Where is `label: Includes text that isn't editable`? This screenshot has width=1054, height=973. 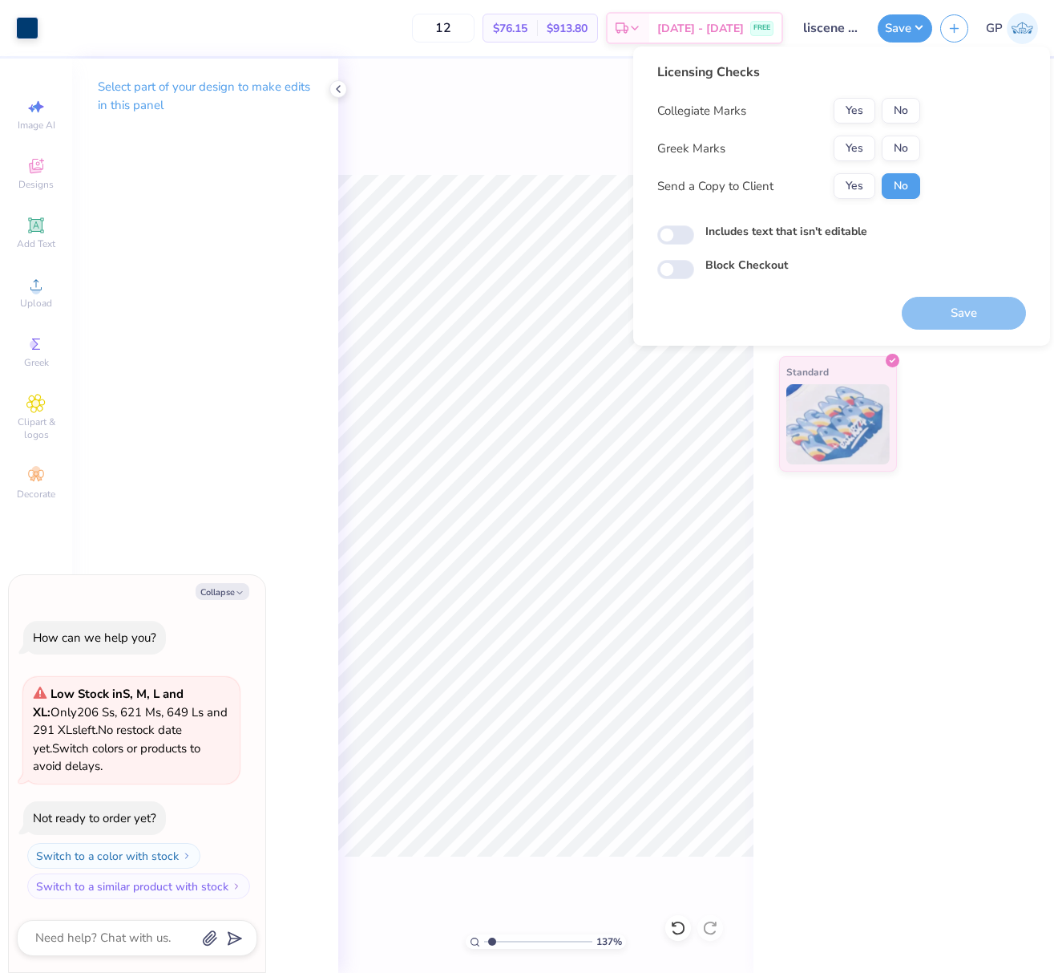 label: Includes text that isn't editable is located at coordinates (787, 231).